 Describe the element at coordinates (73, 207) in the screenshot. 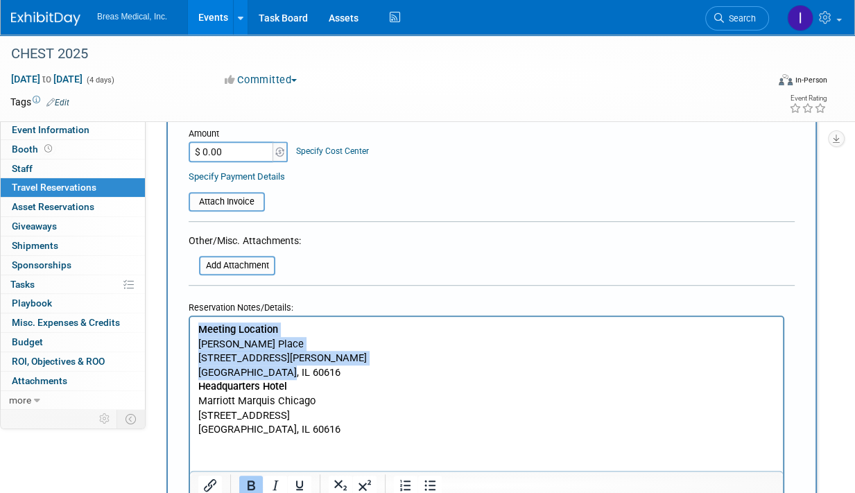

I see `a: Asset Reservations` at that location.